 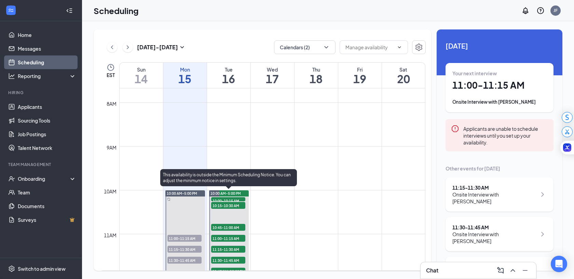 I want to click on input: Manage availability, so click(x=370, y=47).